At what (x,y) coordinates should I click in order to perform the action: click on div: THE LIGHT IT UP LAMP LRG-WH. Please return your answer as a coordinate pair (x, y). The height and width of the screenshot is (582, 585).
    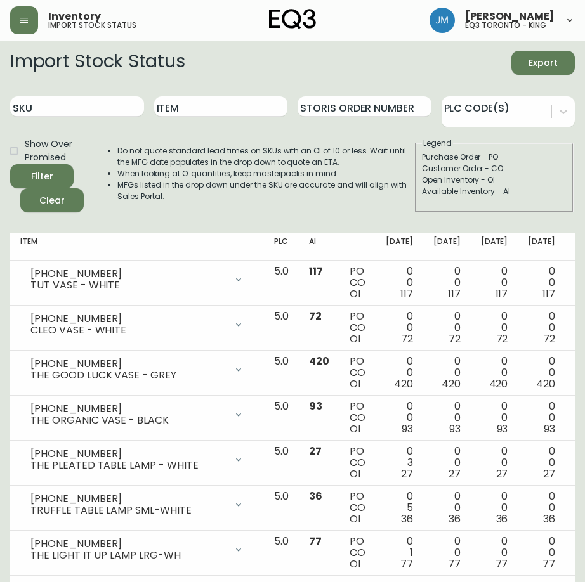
    Looking at the image, I should click on (128, 556).